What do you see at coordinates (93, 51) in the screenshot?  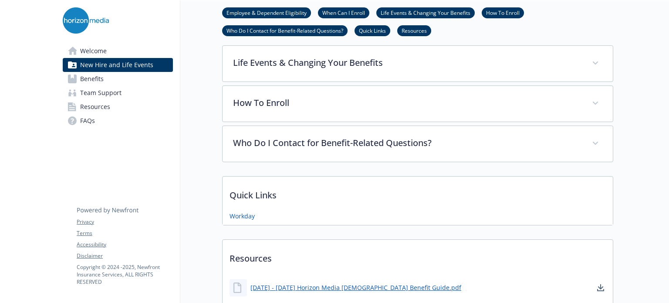 I see `span: Welcome` at bounding box center [93, 51].